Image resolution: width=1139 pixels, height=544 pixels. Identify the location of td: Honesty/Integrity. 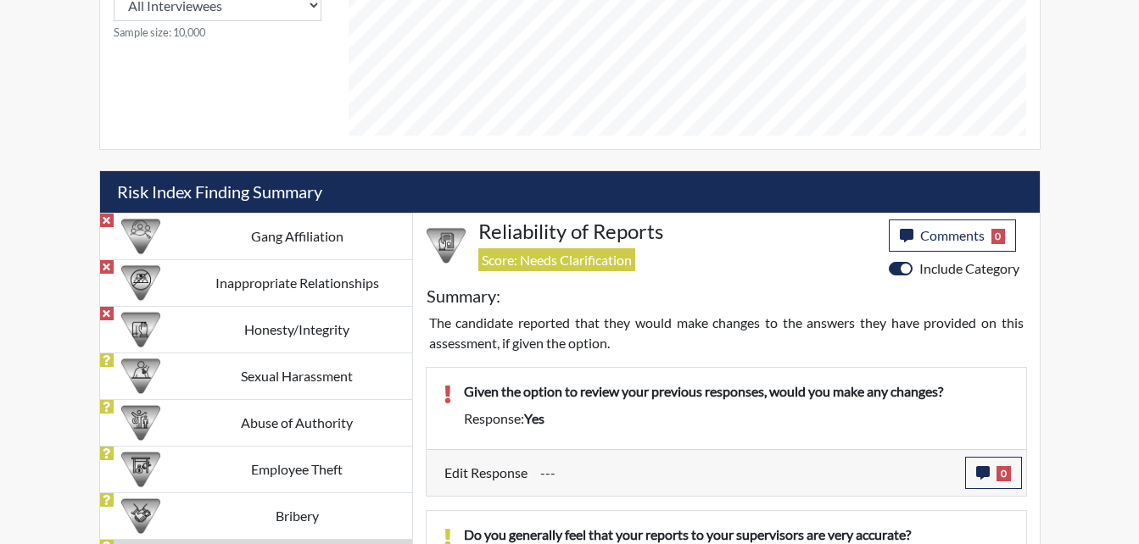
(297, 329).